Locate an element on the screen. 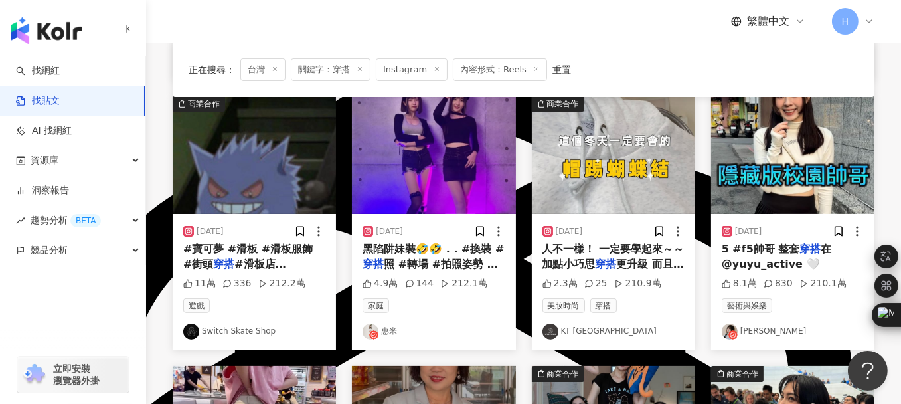 This screenshot has width=901, height=404. span: 照 #轉場 #拍照姿勢 #幕後花絮 is located at coordinates (430, 271).